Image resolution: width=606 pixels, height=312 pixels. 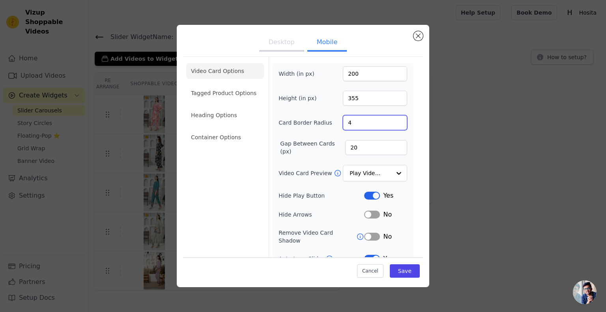 I want to click on button: Save, so click(x=405, y=271).